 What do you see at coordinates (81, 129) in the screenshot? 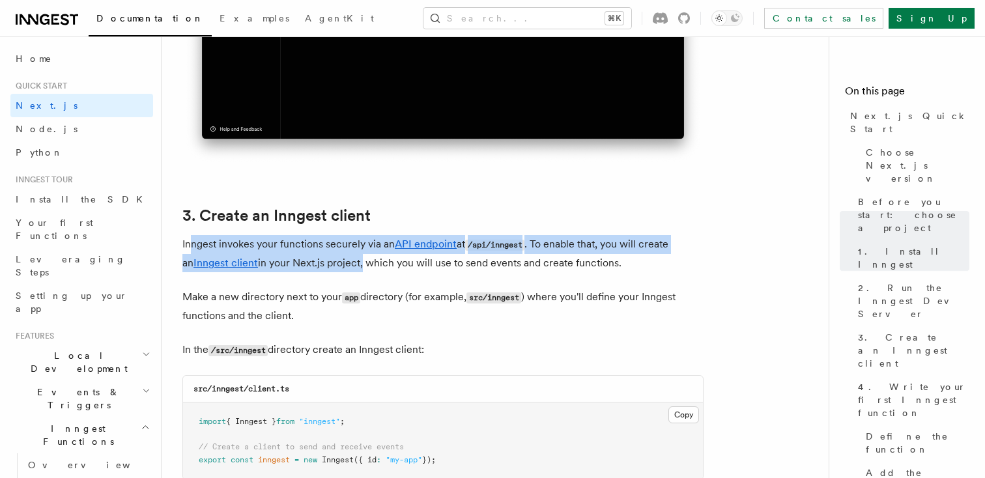
I see `a: Node.js` at bounding box center [81, 129].